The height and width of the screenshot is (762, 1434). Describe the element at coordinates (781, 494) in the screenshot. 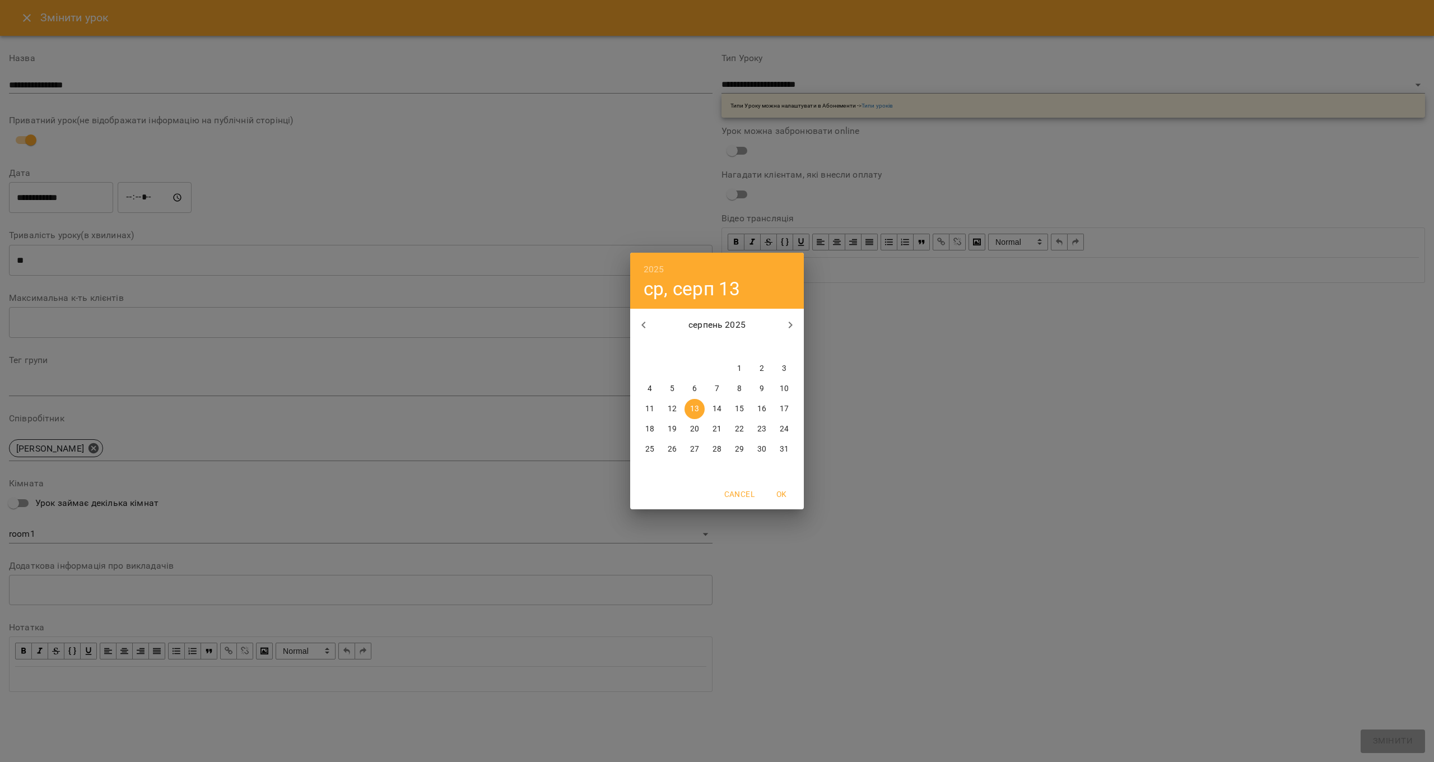

I see `button: OK` at that location.